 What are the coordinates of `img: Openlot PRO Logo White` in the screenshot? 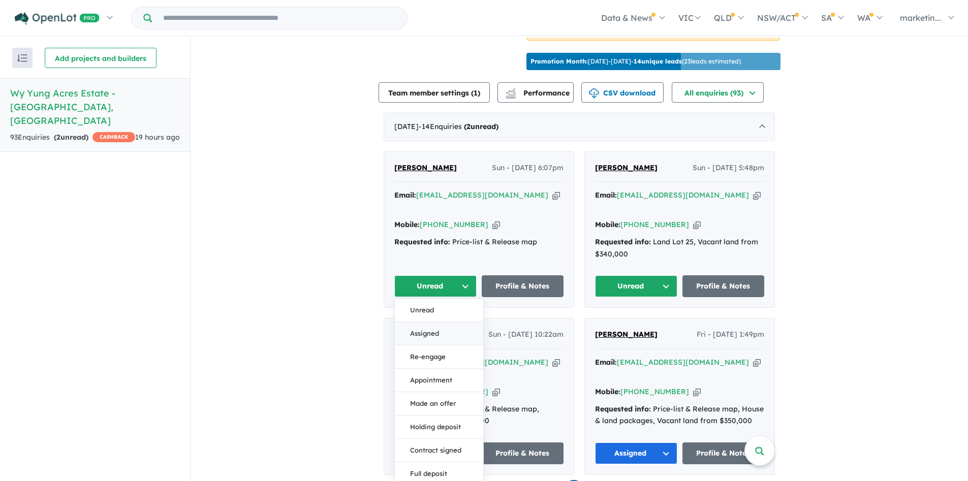 It's located at (57, 18).